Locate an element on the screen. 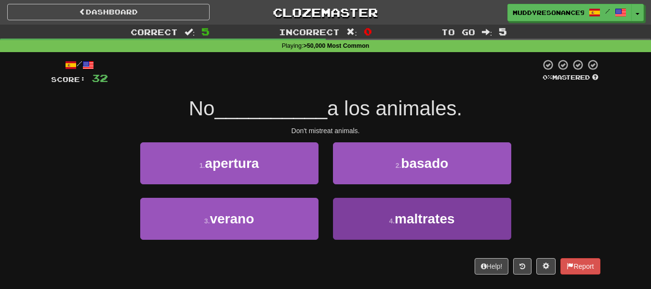  strong: >50,000 Most Common is located at coordinates (336, 46).